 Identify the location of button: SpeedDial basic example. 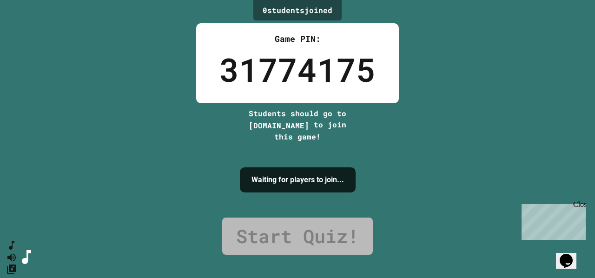
(12, 245).